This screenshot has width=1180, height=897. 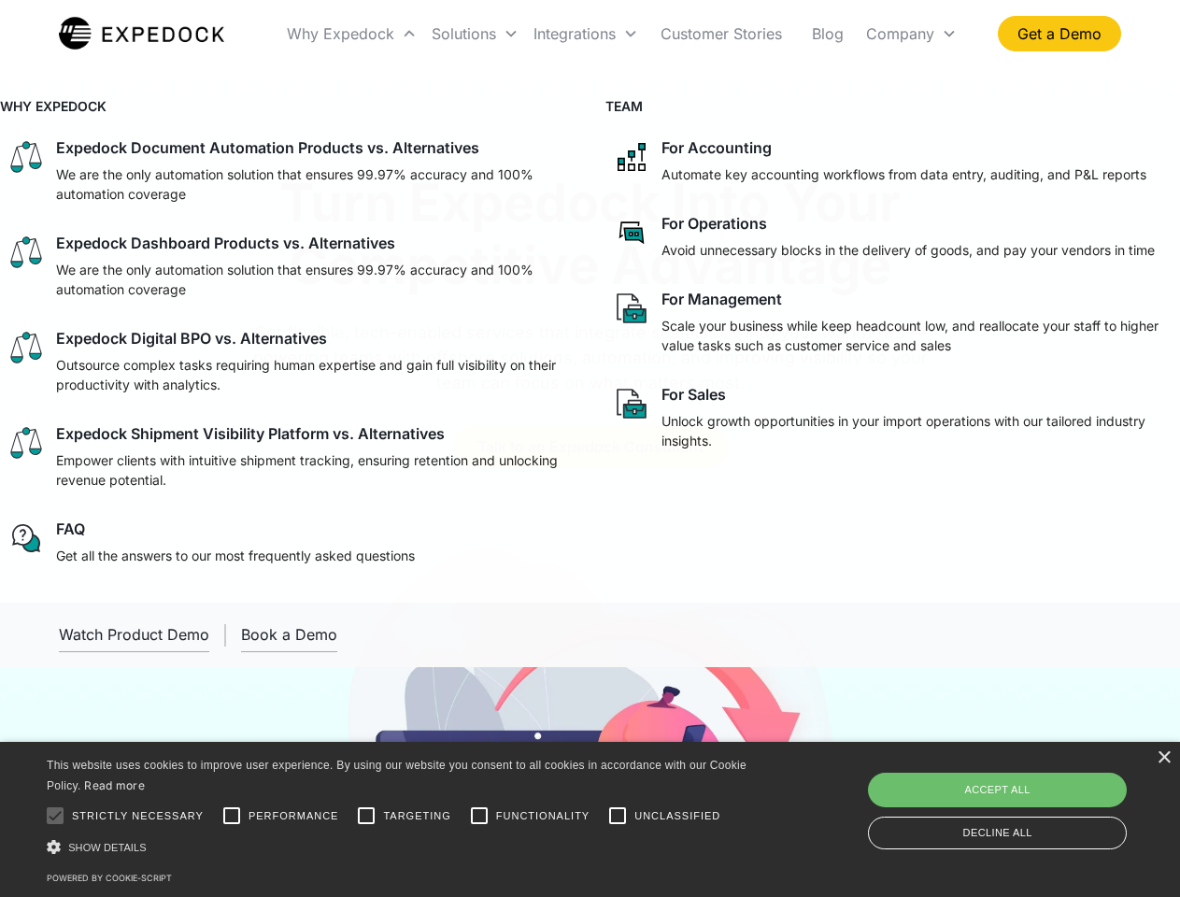 What do you see at coordinates (225, 243) in the screenshot?
I see `div: Expedock Dashboard Products vs. Alternatives` at bounding box center [225, 243].